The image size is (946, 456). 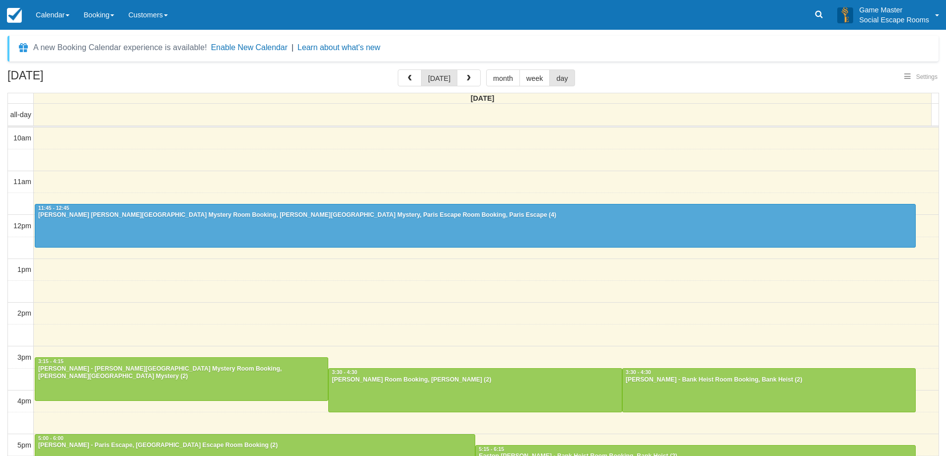 What do you see at coordinates (14, 15) in the screenshot?
I see `img: checkfront-main-nav-mini-logo.png` at bounding box center [14, 15].